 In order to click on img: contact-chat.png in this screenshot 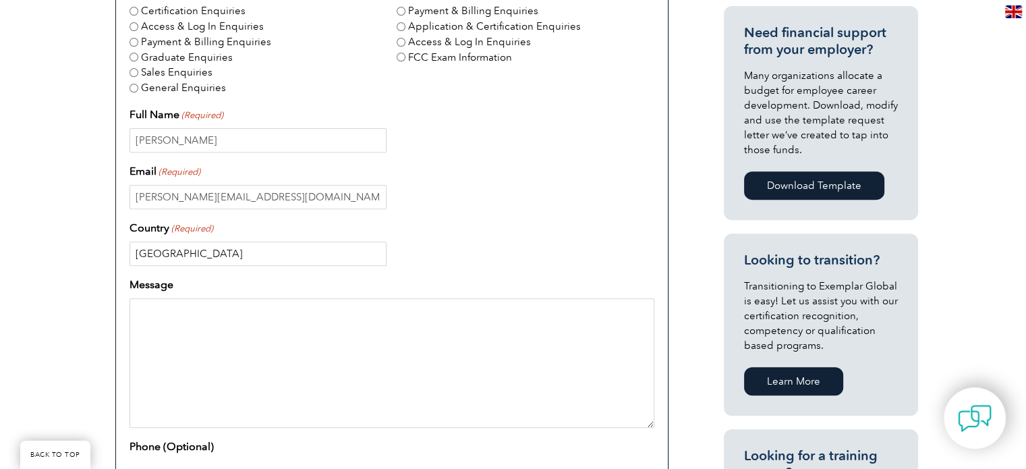, I will do `click(975, 418)`.